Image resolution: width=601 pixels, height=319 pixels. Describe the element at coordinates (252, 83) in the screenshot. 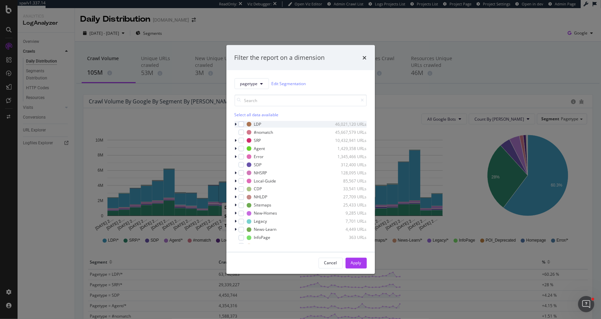

I see `button: pagetype` at that location.